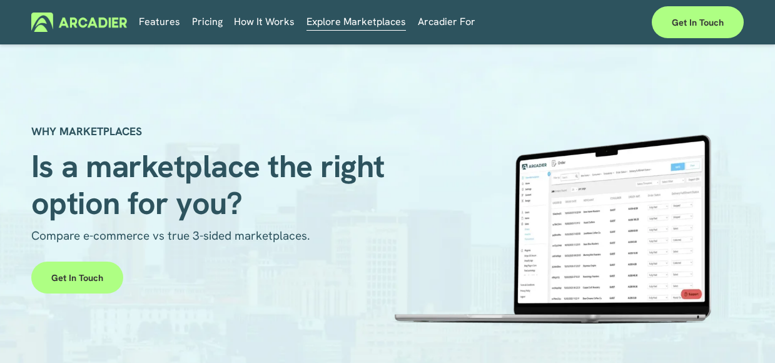  I want to click on span: Arcadier For, so click(447, 22).